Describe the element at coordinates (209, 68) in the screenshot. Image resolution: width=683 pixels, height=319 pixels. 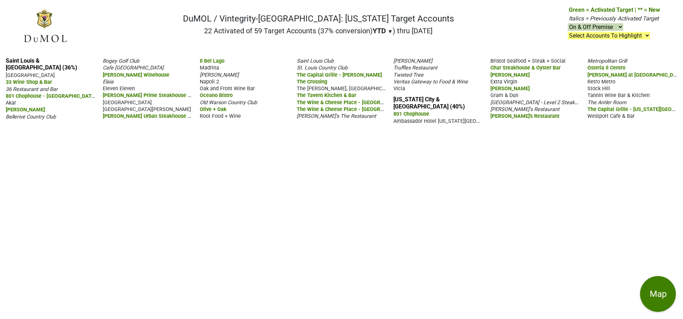
I see `span: Madrina` at that location.